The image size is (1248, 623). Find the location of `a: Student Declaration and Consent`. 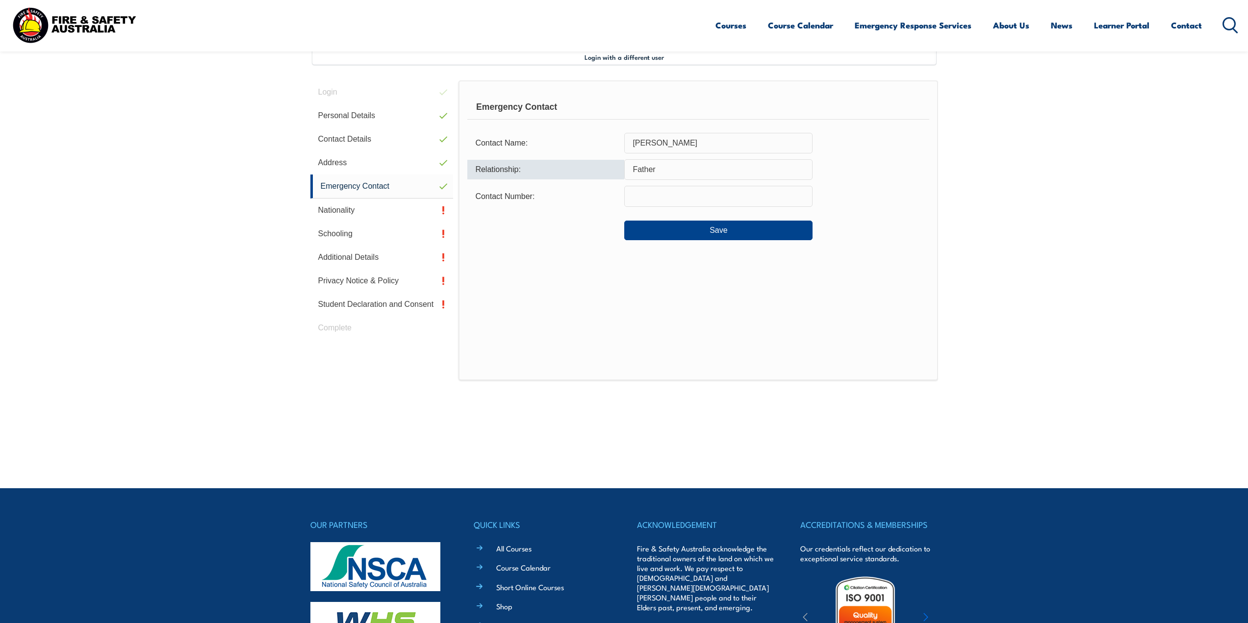

a: Student Declaration and Consent is located at coordinates (382, 304).